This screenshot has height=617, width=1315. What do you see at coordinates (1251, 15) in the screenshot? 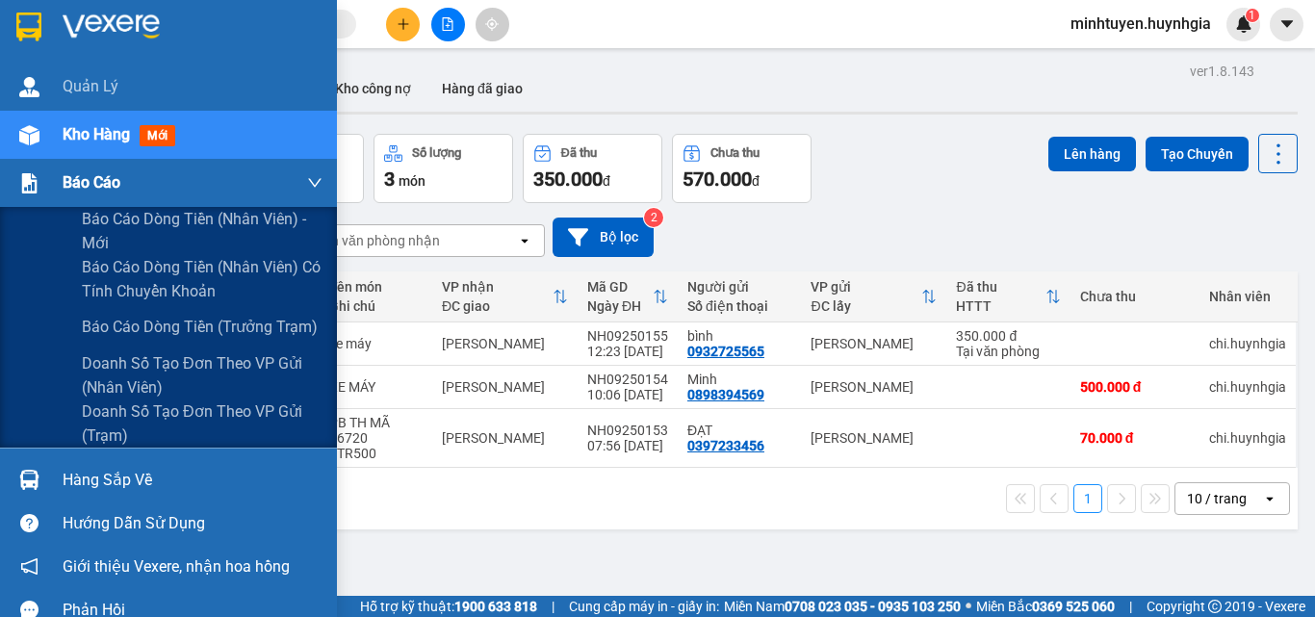
I see `span: 1` at bounding box center [1251, 15].